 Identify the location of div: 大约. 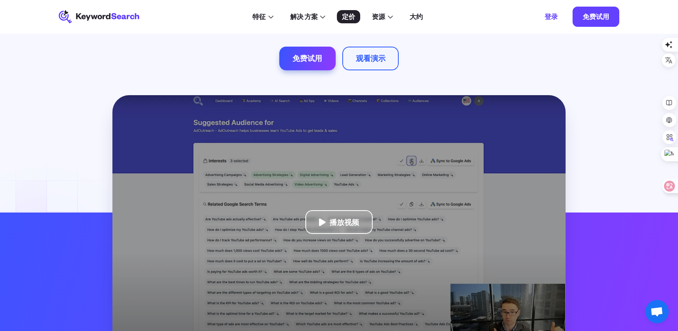
(416, 17).